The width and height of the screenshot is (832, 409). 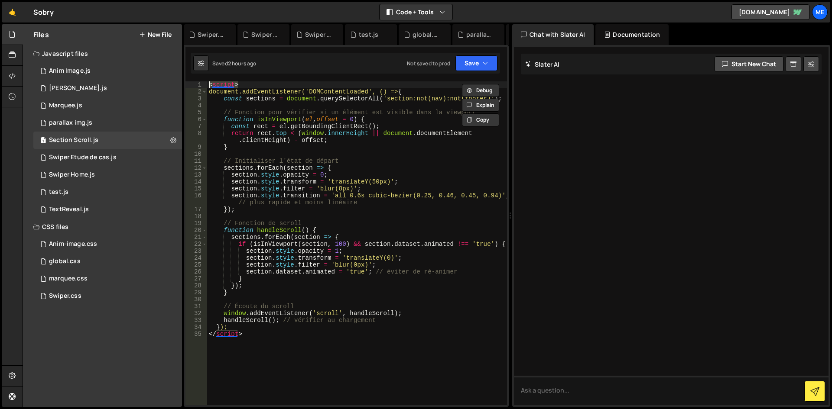 I want to click on div: 5, so click(x=196, y=113).